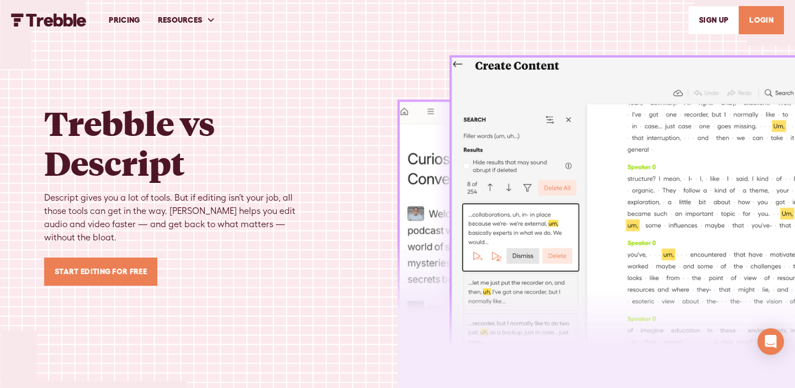  I want to click on a: SIGn UP, so click(714, 20).